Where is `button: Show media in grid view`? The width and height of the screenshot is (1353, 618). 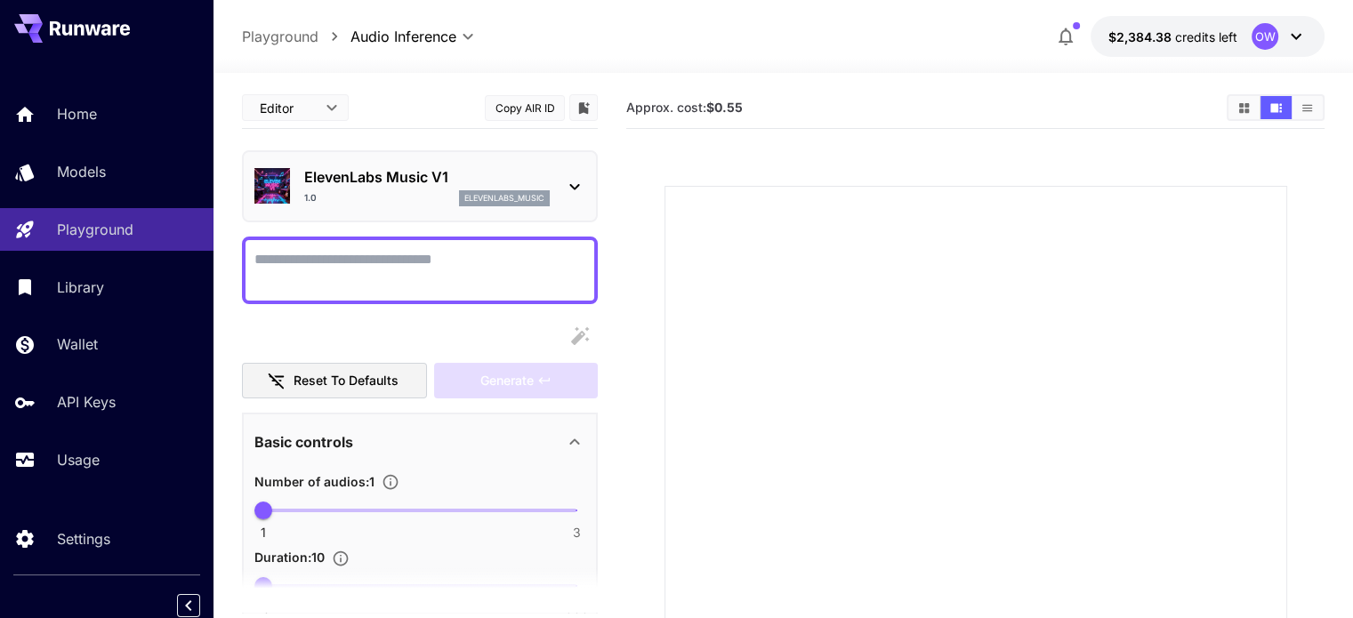 button: Show media in grid view is located at coordinates (1244, 108).